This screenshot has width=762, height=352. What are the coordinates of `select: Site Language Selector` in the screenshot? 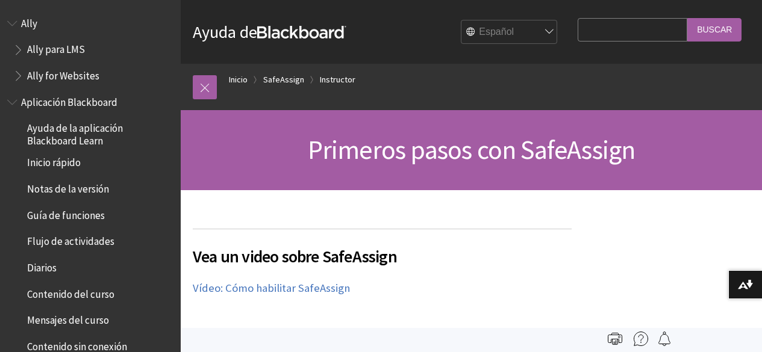 It's located at (510, 33).